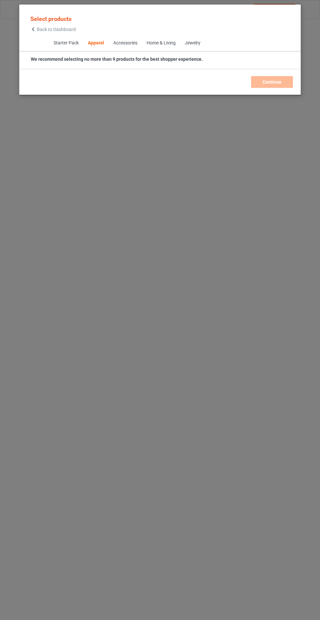 The width and height of the screenshot is (320, 620). Describe the element at coordinates (51, 19) in the screenshot. I see `span: Select products` at that location.